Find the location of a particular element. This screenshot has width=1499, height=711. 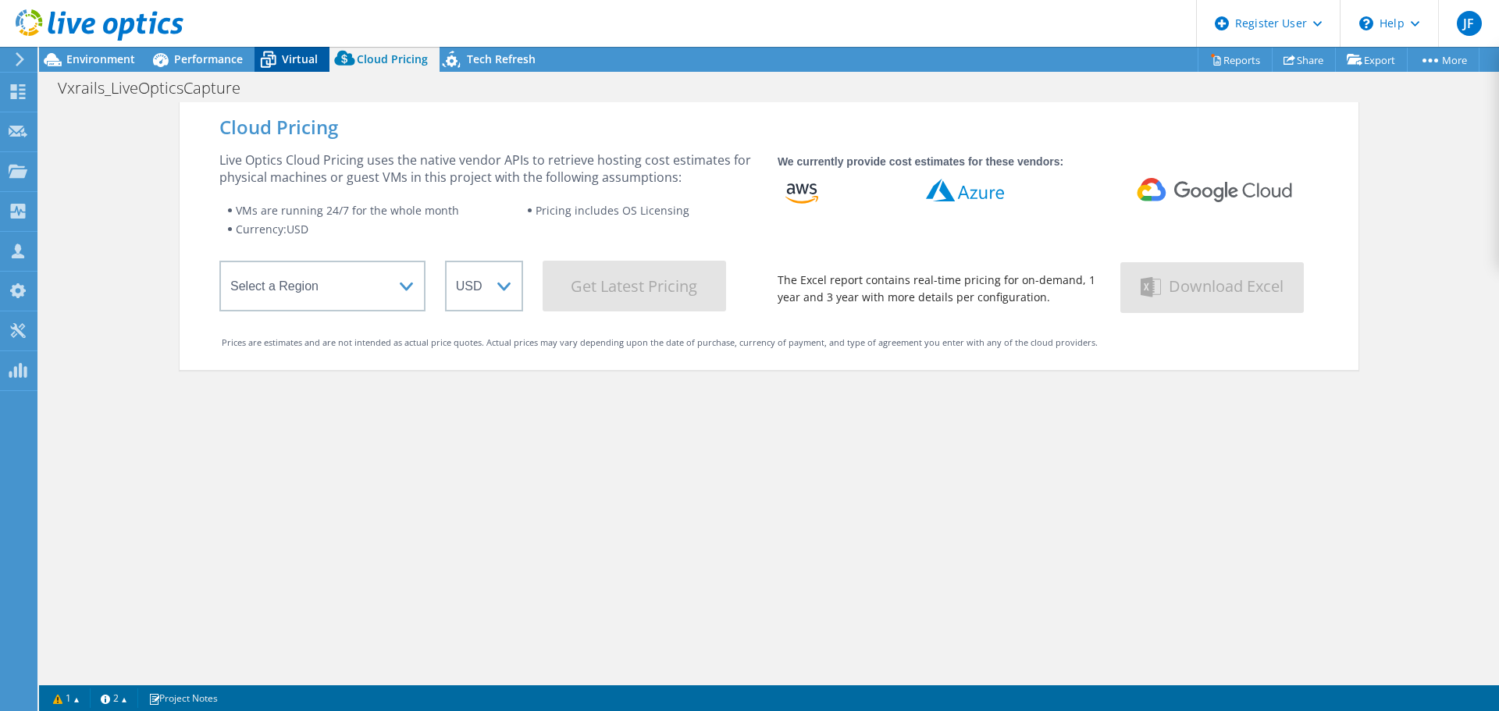

div: The Excel report contains real-time pricing for on-demand, 1 year and 3 year with more details pe... is located at coordinates (939, 289).